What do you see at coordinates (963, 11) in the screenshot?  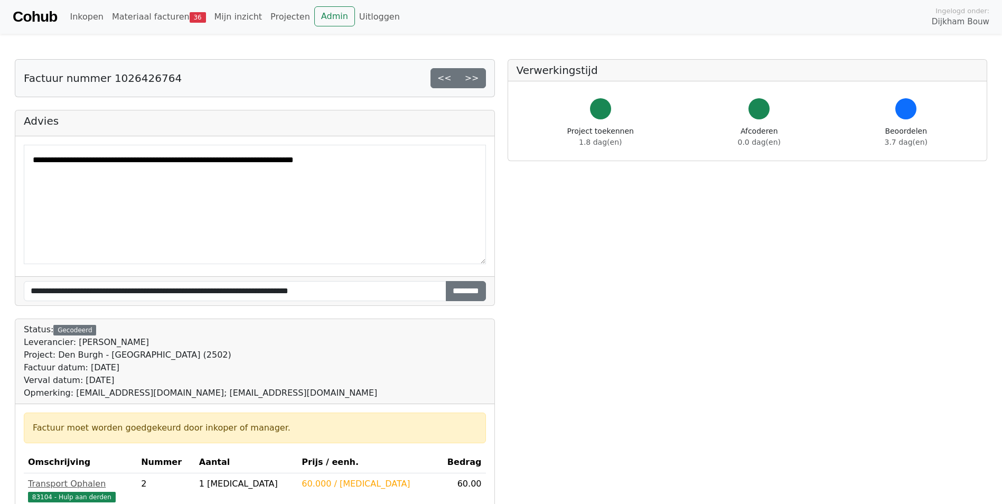 I see `span: Ingelogd onder:` at bounding box center [963, 11].